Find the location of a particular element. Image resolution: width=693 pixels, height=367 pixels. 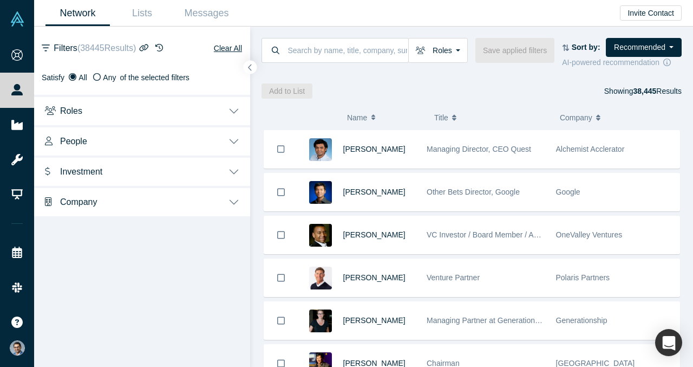

img: Alchemist Vault Logo is located at coordinates (17, 19).